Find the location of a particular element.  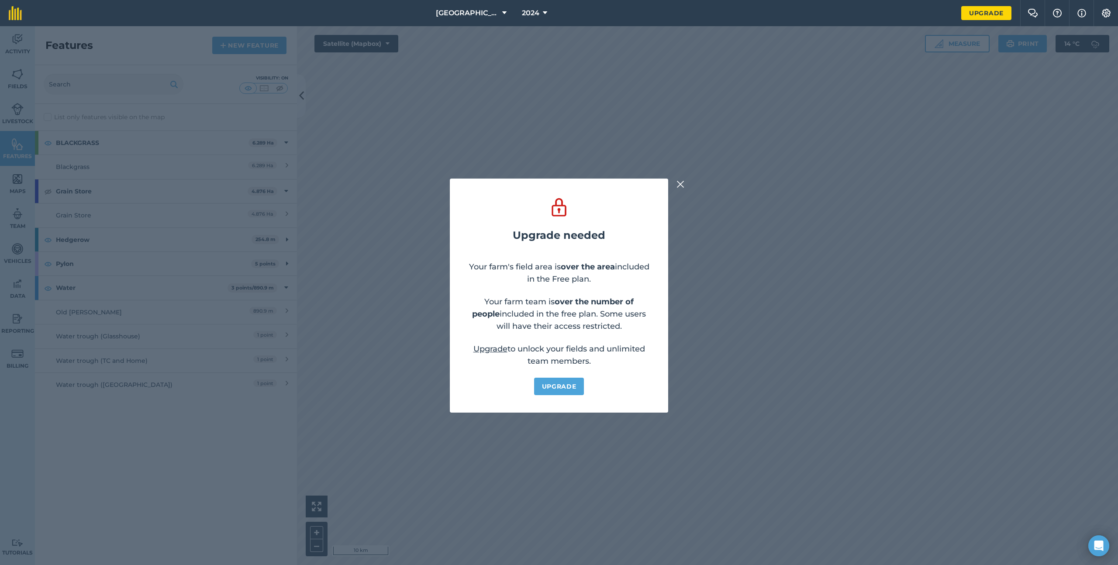

img: fieldmargin Logo is located at coordinates (15, 13).